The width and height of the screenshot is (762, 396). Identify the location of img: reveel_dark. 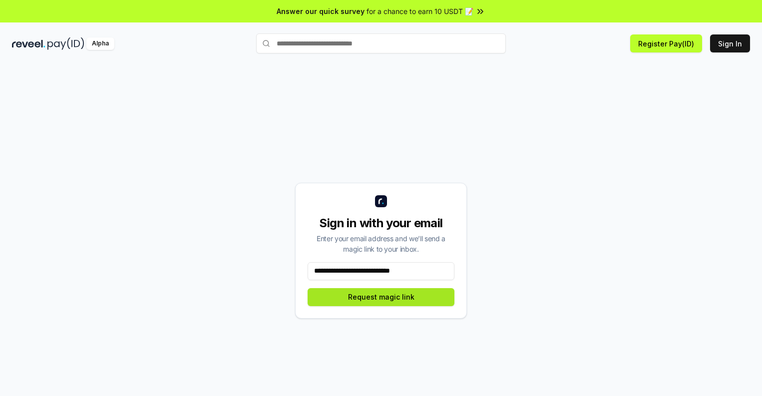
(28, 43).